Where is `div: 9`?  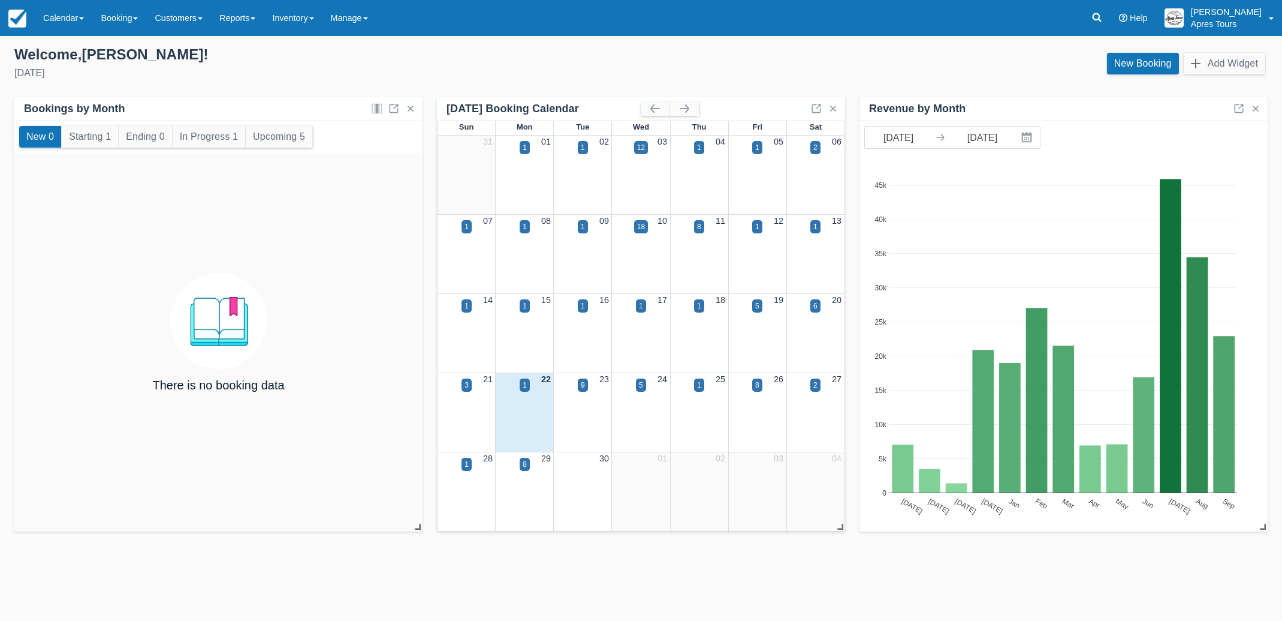
div: 9 is located at coordinates (583, 385).